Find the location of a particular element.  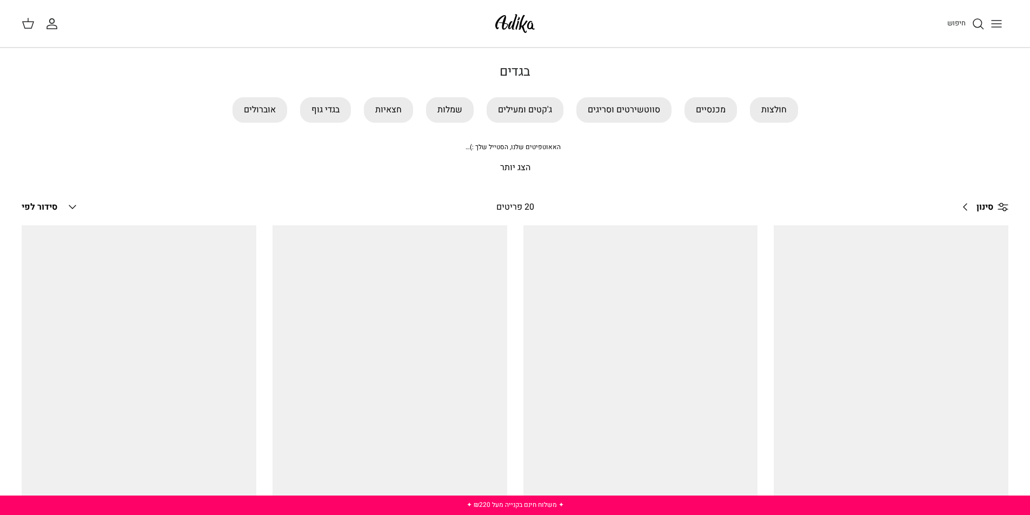

a: סווטשירטים וסריגים is located at coordinates (624, 110).